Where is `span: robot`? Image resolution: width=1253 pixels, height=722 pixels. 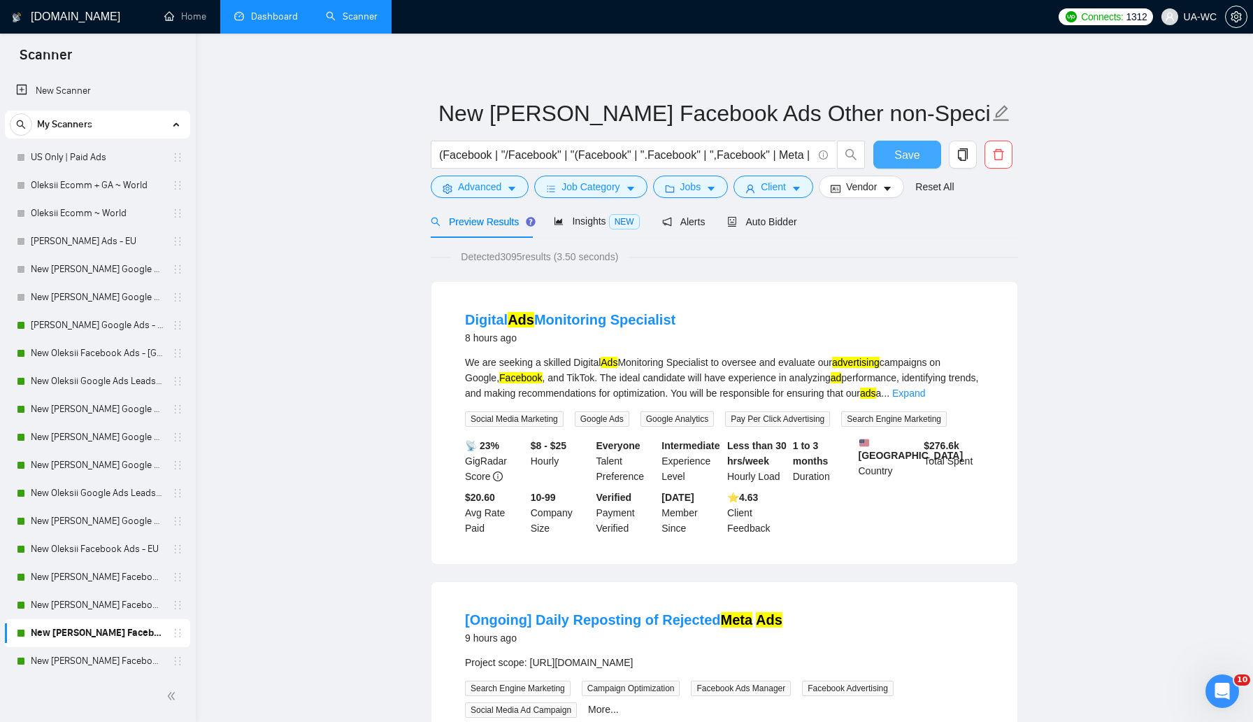 span: robot is located at coordinates (732, 222).